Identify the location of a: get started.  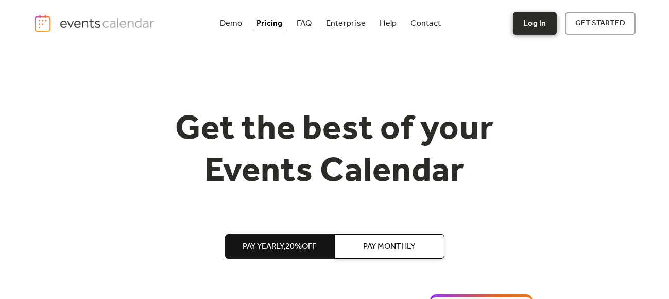
(600, 23).